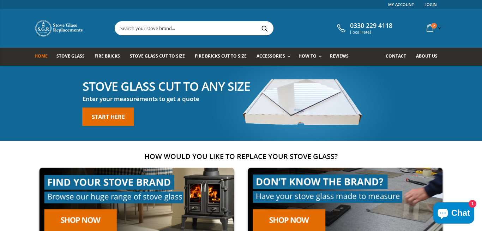 The image size is (482, 231). I want to click on span: Stove Glass Cut To Size, so click(157, 56).